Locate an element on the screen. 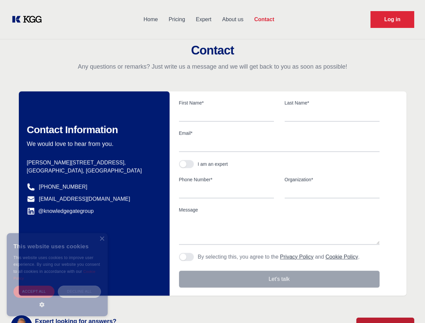  div: Chat Widget is located at coordinates (408, 307).